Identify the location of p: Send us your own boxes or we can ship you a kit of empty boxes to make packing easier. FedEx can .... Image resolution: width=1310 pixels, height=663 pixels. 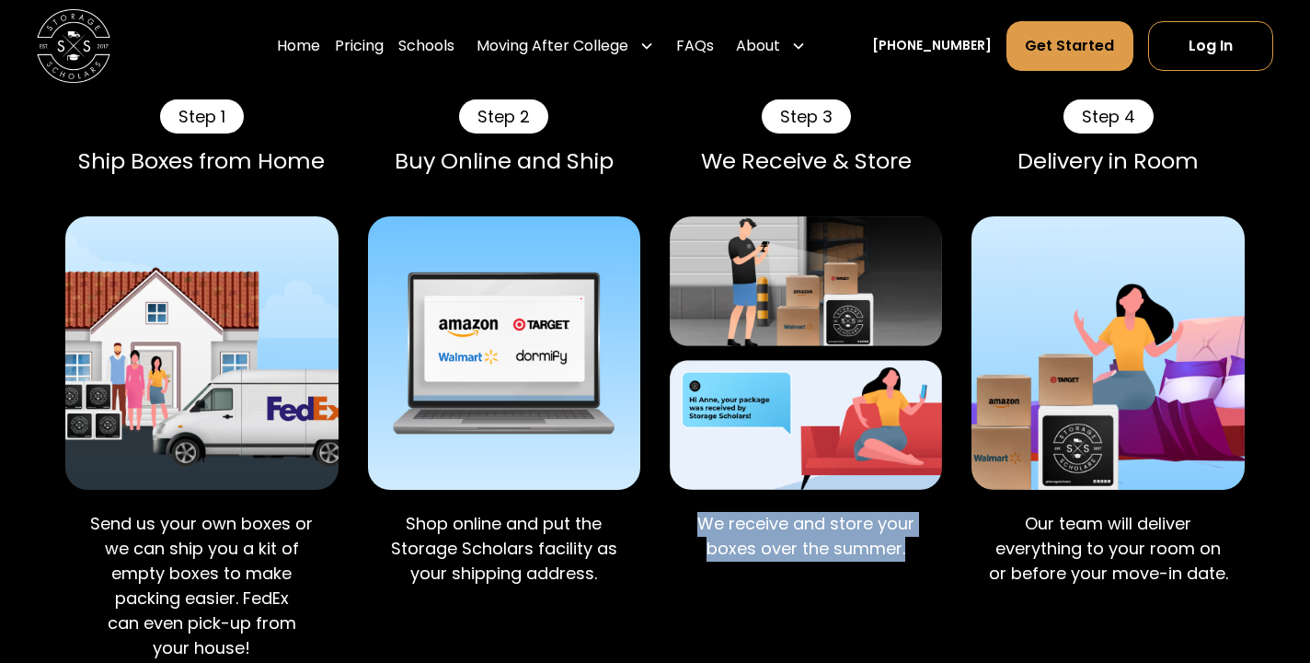
(202, 586).